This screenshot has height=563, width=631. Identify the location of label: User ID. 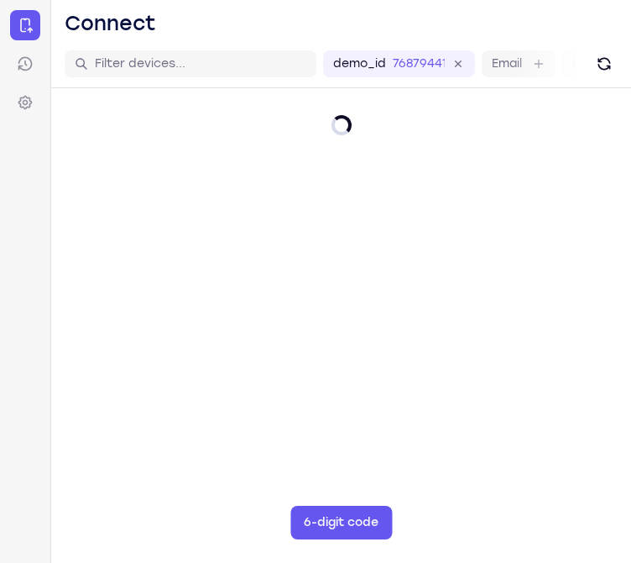
(594, 64).